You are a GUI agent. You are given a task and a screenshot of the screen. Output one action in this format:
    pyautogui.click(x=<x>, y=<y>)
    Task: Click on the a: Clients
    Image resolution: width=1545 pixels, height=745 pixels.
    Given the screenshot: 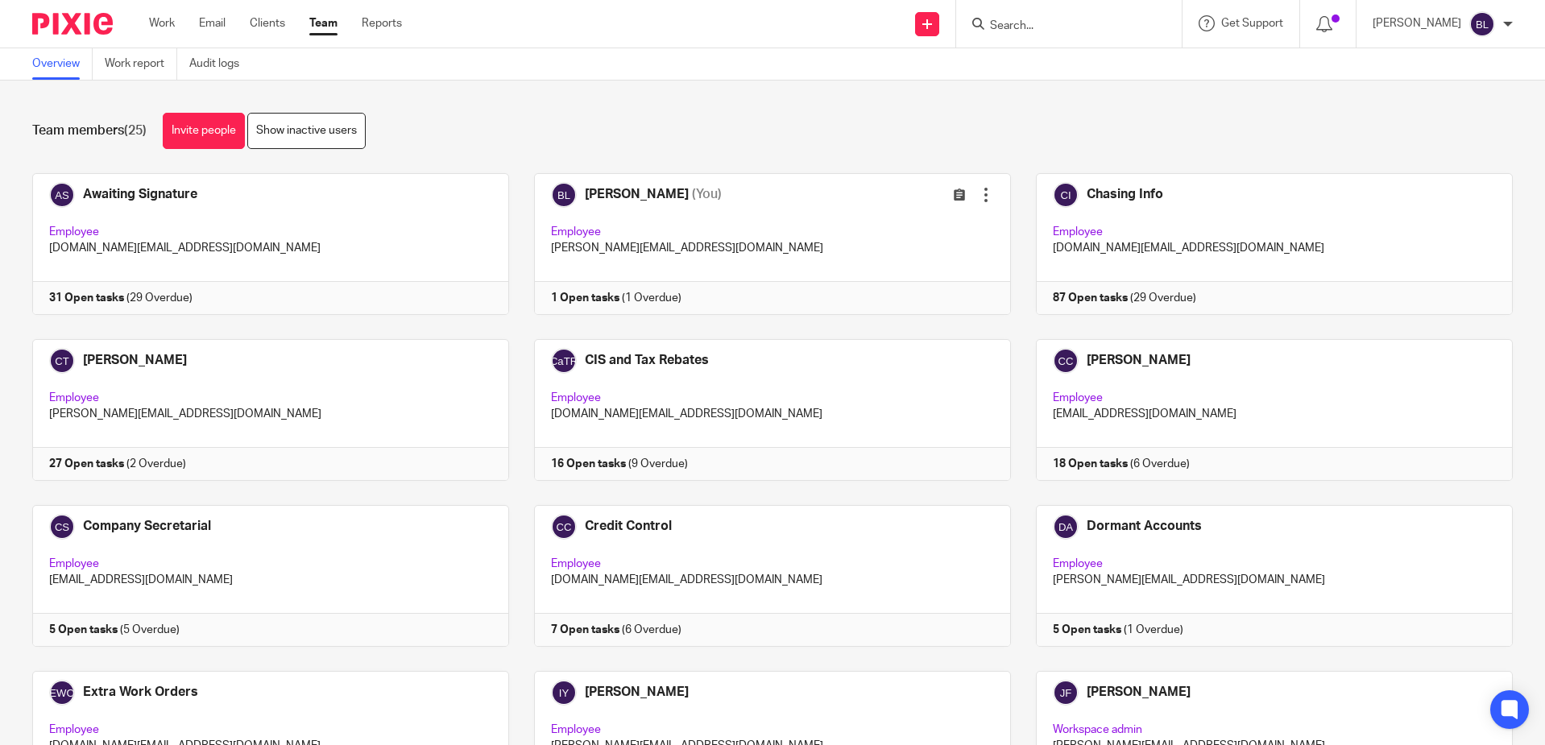 What is the action you would take?
    pyautogui.click(x=267, y=23)
    